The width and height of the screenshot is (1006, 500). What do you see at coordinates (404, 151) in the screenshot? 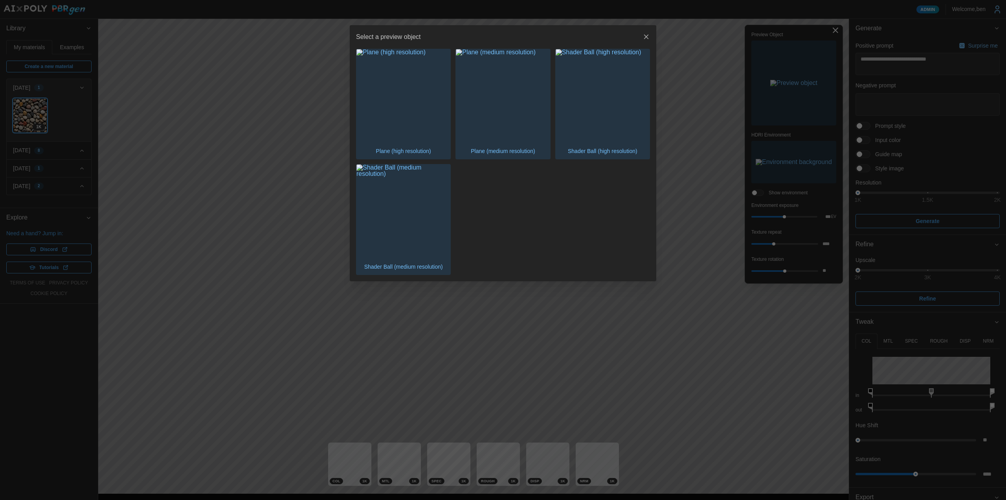
I see `p: Plane (high resolution)` at bounding box center [404, 151].